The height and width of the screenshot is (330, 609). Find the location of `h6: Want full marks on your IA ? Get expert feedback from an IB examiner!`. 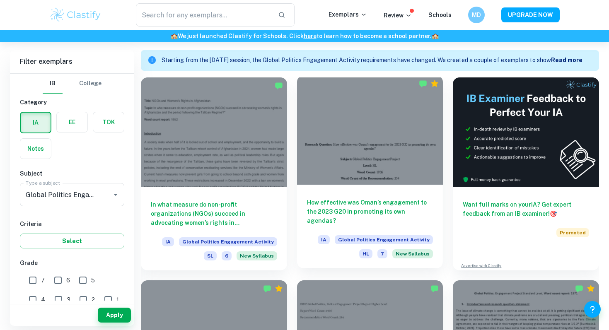

h6: Want full marks on your IA ? Get expert feedback from an IB examiner! is located at coordinates (526, 209).